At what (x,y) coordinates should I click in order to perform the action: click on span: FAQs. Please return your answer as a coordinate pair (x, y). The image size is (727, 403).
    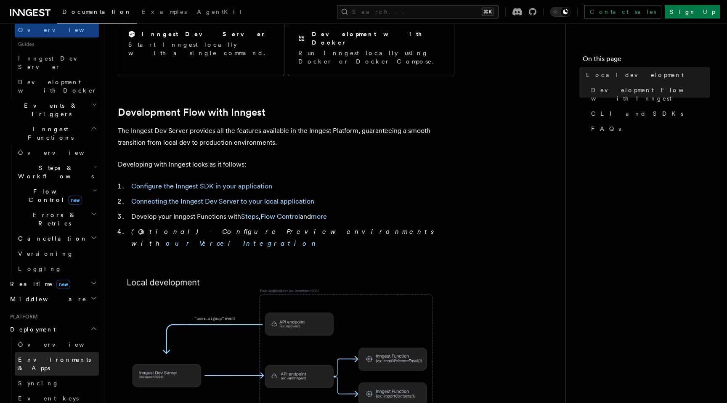
    Looking at the image, I should click on (606, 129).